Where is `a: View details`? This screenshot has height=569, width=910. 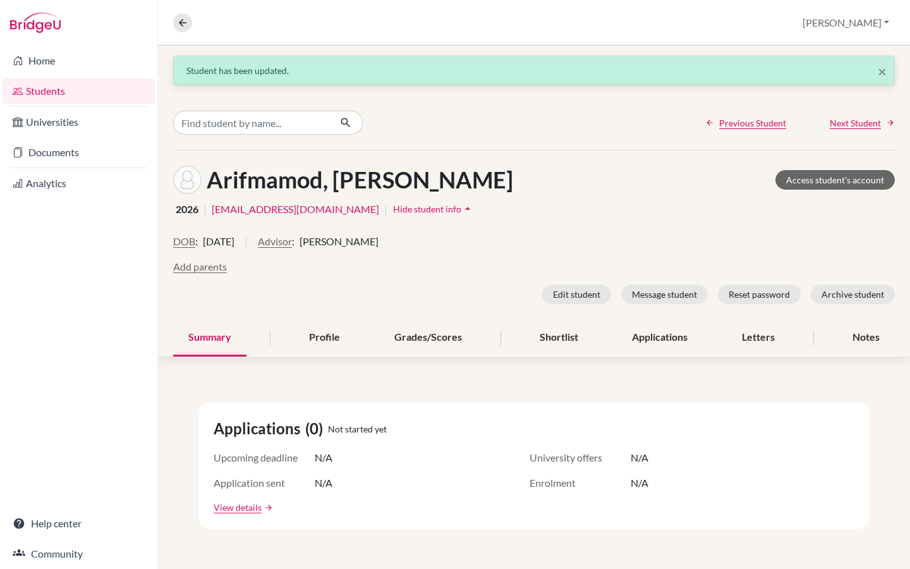 a: View details is located at coordinates (238, 507).